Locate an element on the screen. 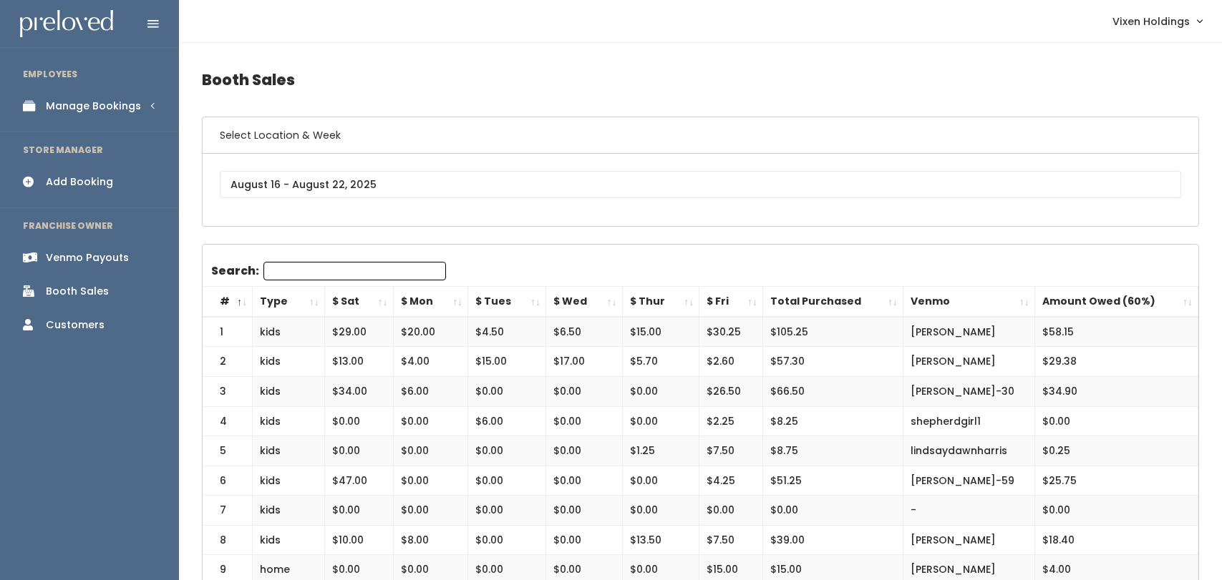 The height and width of the screenshot is (580, 1222). td: $2.25 is located at coordinates (731, 422).